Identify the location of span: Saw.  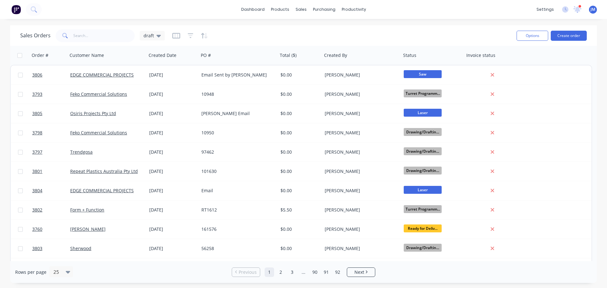
(423, 74).